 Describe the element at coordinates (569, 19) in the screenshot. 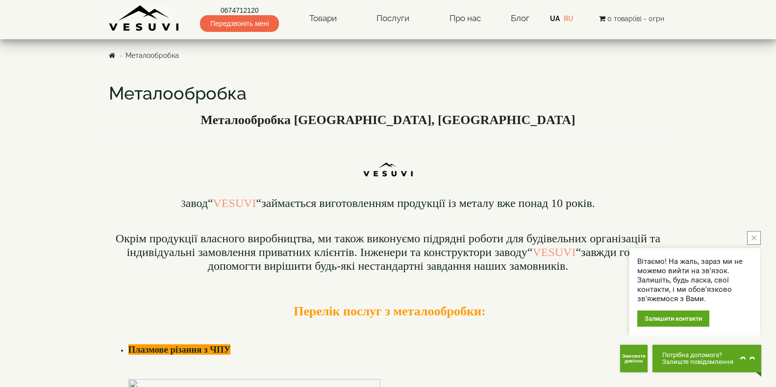

I see `a: RU` at that location.